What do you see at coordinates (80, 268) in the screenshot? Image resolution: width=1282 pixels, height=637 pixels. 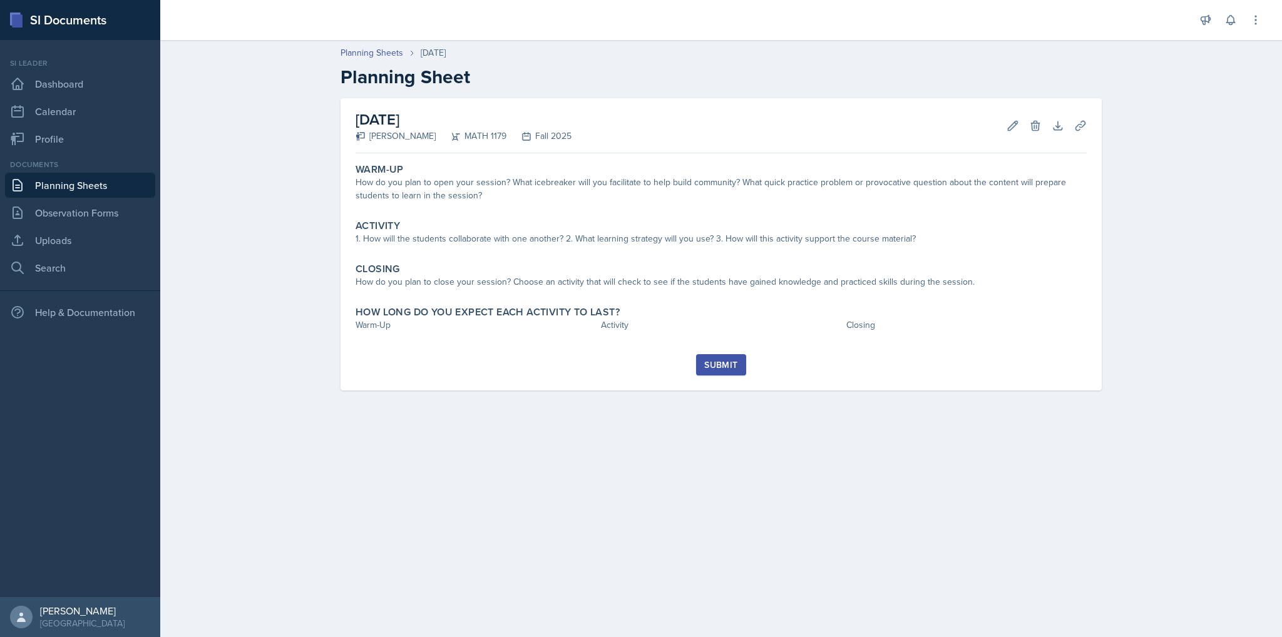 I see `a: Search` at bounding box center [80, 268].